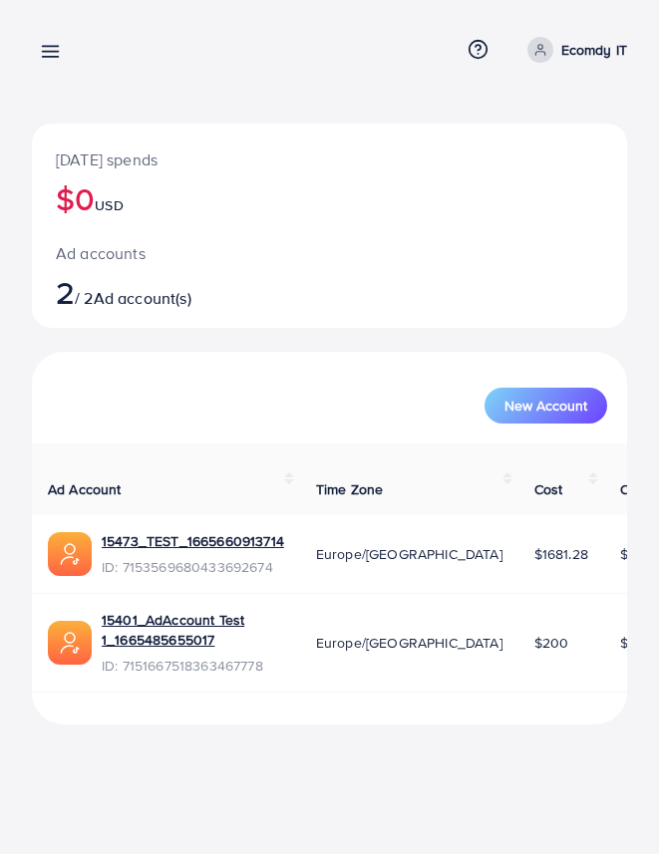 This screenshot has height=854, width=659. I want to click on span: $0.33, so click(638, 554).